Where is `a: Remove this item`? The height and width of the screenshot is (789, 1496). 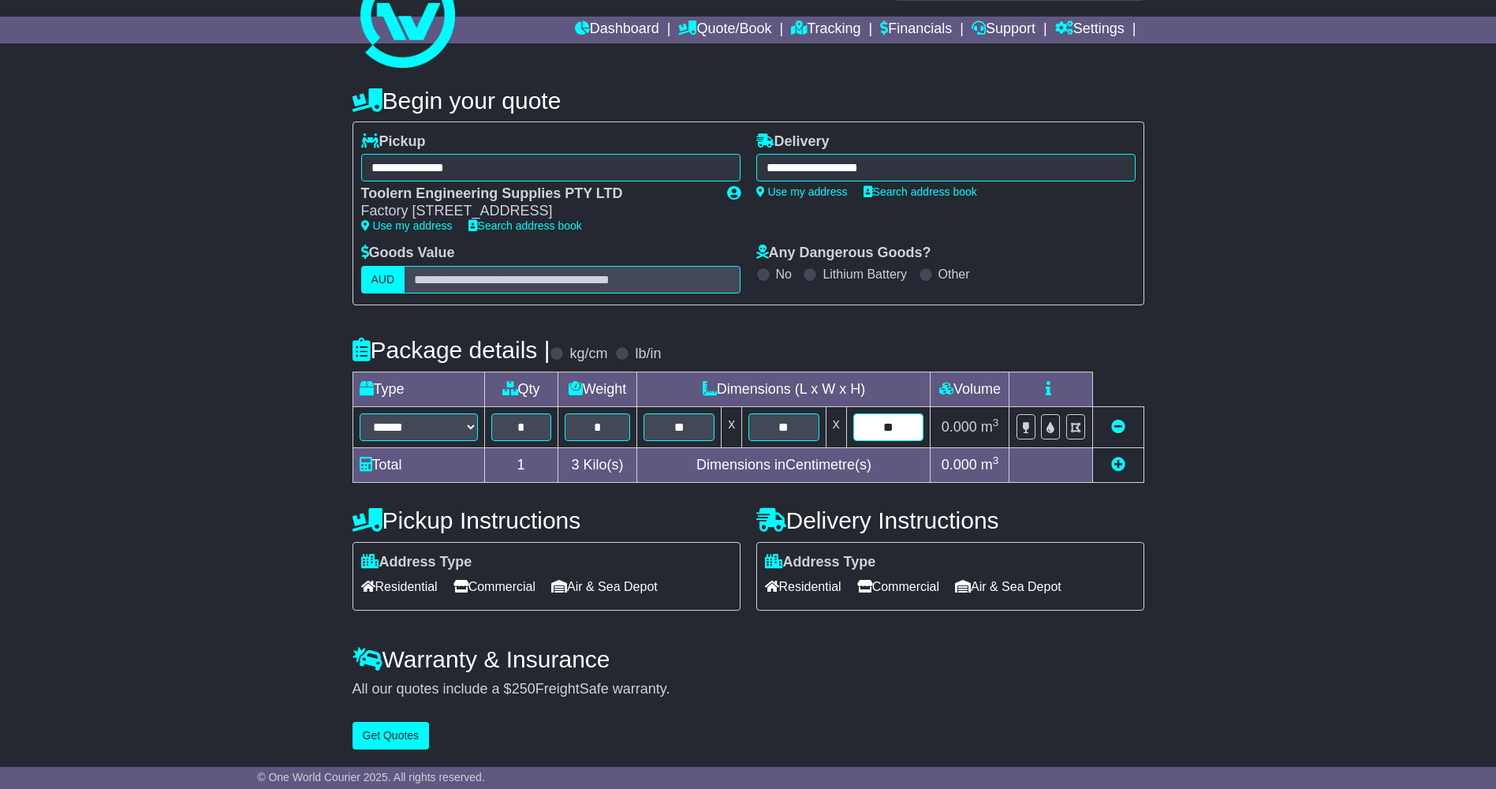
a: Remove this item is located at coordinates (1118, 427).